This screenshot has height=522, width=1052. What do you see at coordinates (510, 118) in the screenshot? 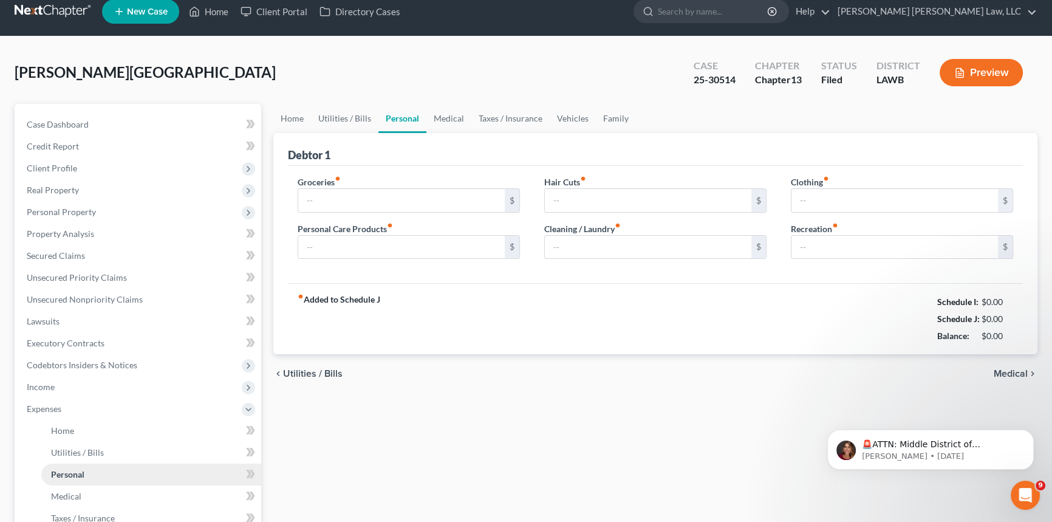
I see `a: Taxes / Insurance` at bounding box center [510, 118].